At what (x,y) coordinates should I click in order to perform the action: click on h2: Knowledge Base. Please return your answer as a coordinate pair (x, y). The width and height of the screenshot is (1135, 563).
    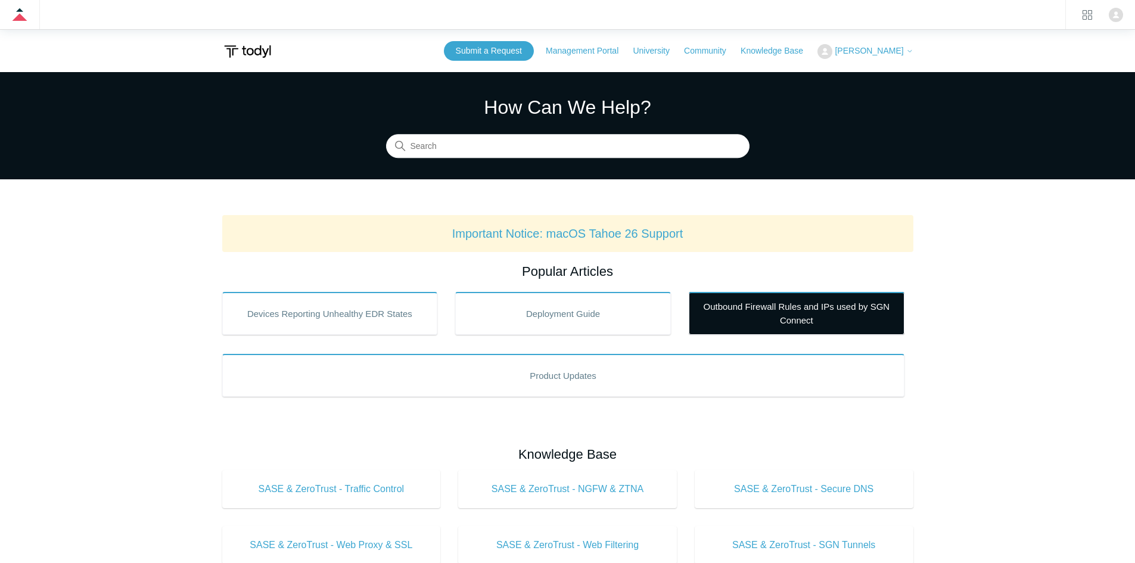
    Looking at the image, I should click on (568, 454).